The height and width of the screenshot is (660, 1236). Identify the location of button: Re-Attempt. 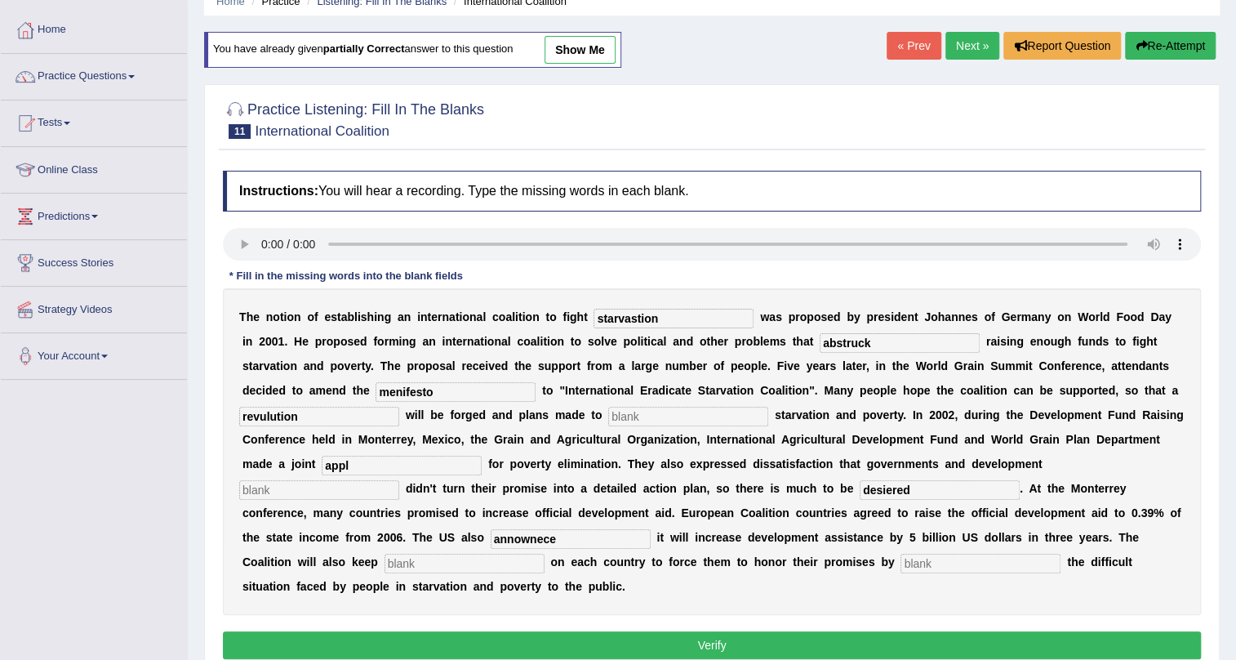
(1170, 46).